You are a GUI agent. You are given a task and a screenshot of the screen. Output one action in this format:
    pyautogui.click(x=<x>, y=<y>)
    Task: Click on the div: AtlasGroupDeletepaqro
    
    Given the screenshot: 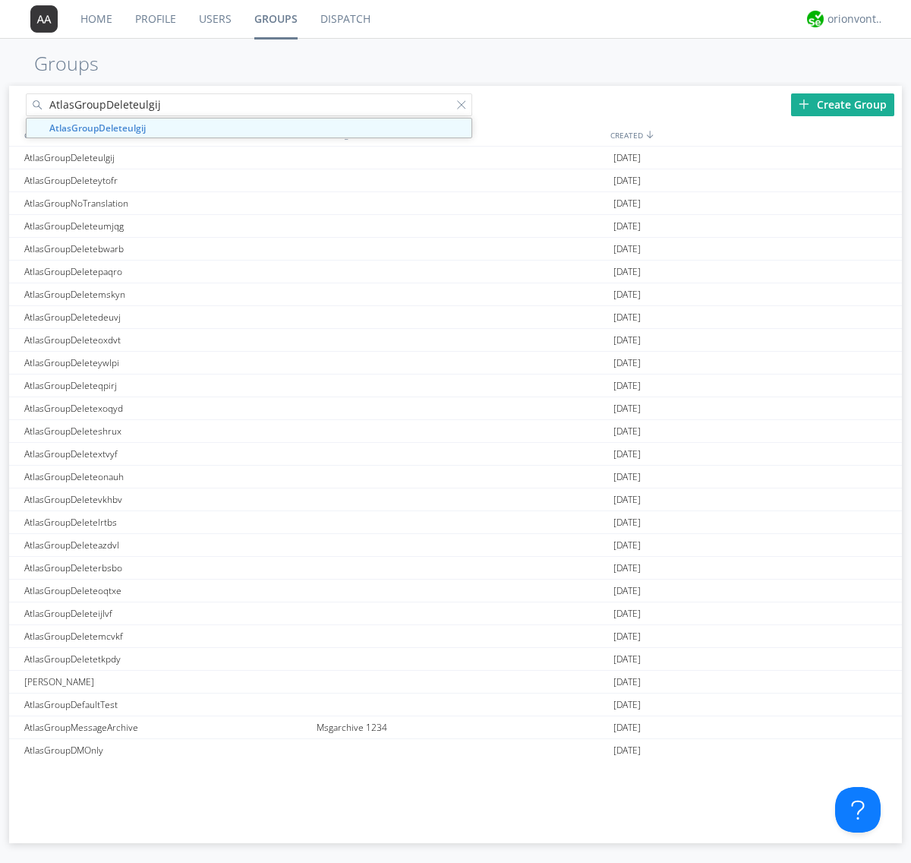 What is the action you would take?
    pyautogui.click(x=166, y=271)
    